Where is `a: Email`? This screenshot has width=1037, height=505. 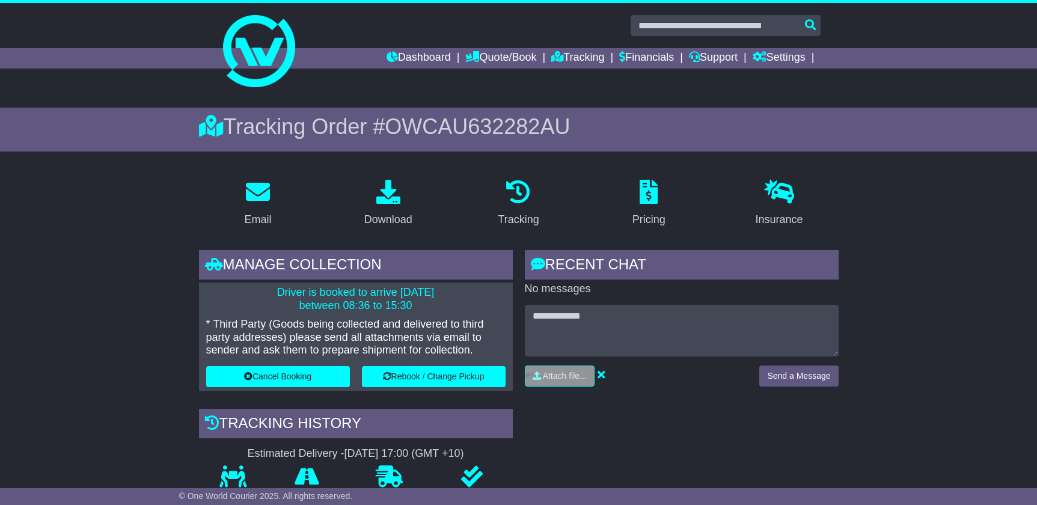 a: Email is located at coordinates (257, 204).